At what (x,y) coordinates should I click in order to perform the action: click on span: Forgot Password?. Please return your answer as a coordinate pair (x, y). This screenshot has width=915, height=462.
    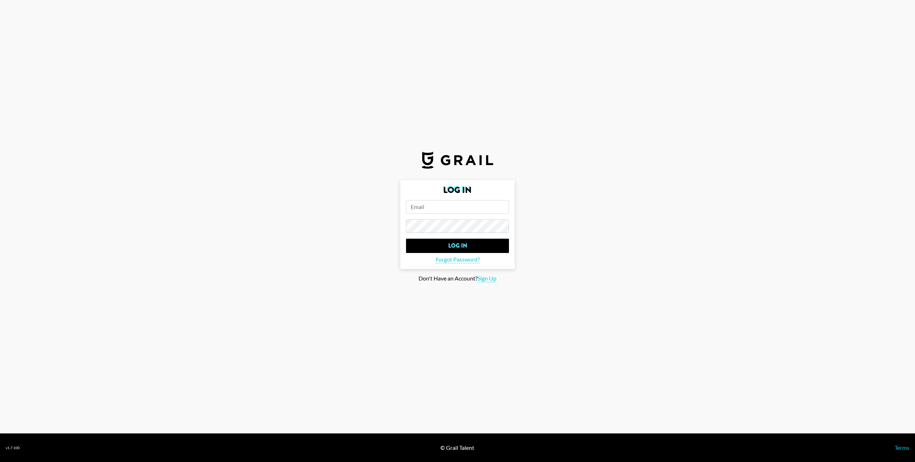
    Looking at the image, I should click on (458, 259).